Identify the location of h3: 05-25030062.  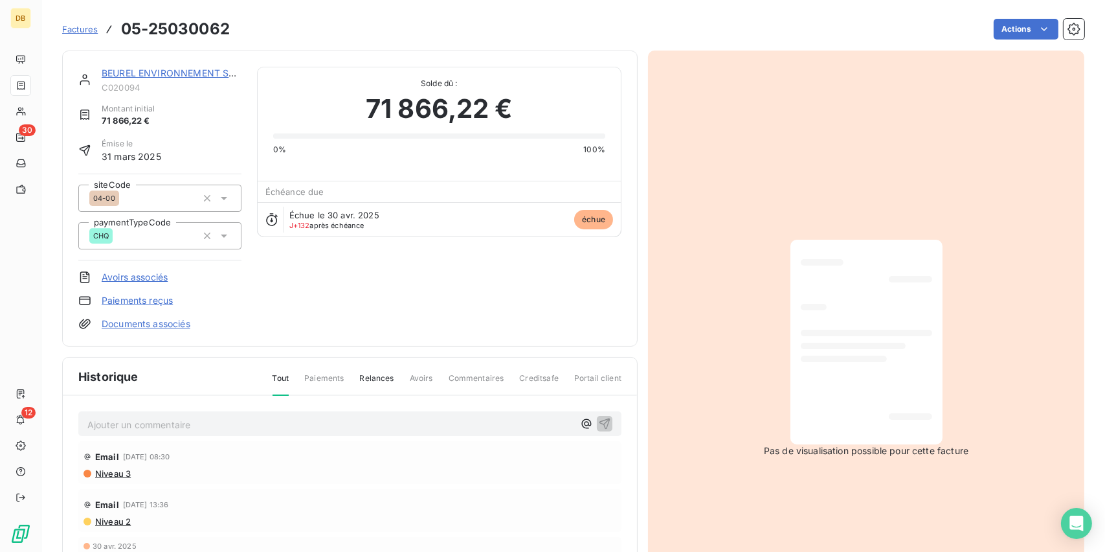
(175, 29).